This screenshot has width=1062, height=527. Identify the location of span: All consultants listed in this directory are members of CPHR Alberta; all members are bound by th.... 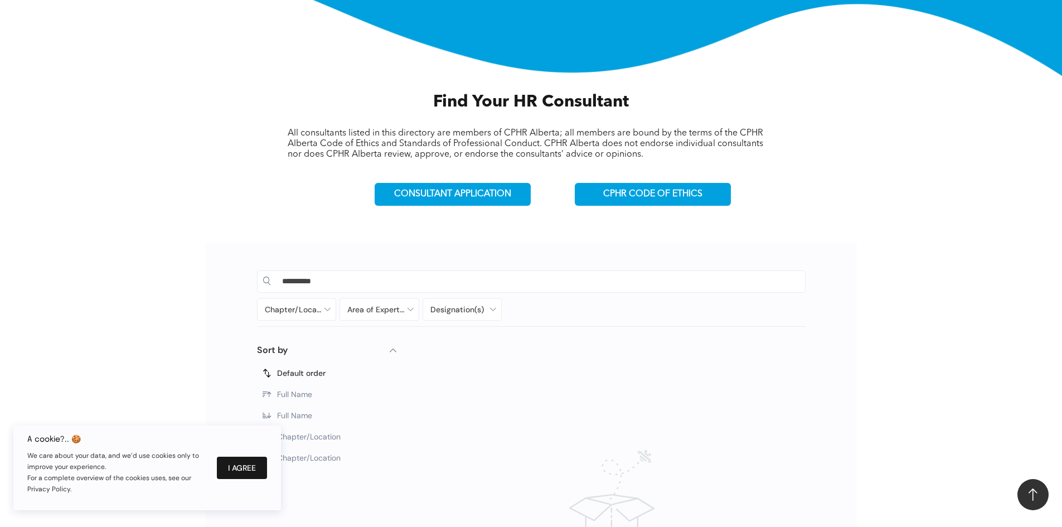
(525, 144).